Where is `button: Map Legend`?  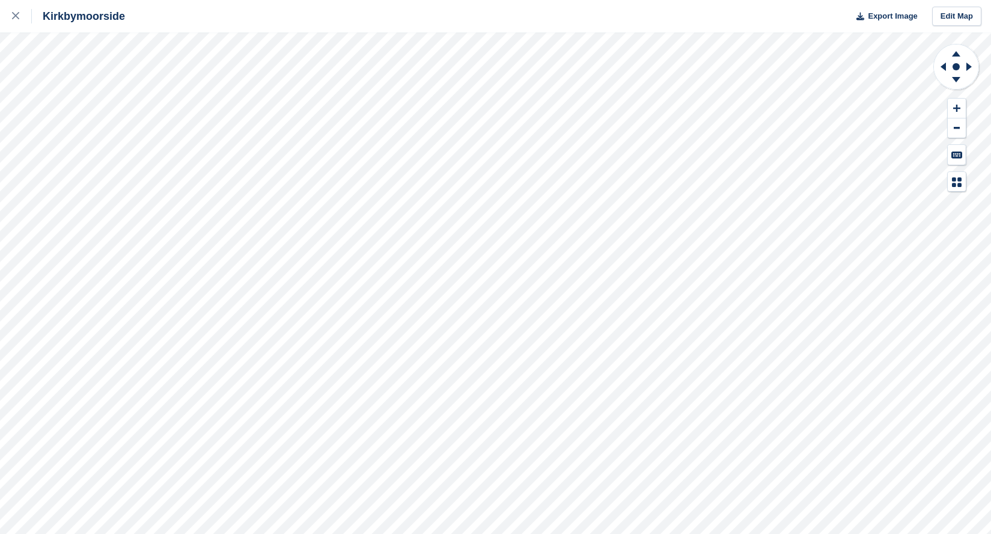
button: Map Legend is located at coordinates (957, 181).